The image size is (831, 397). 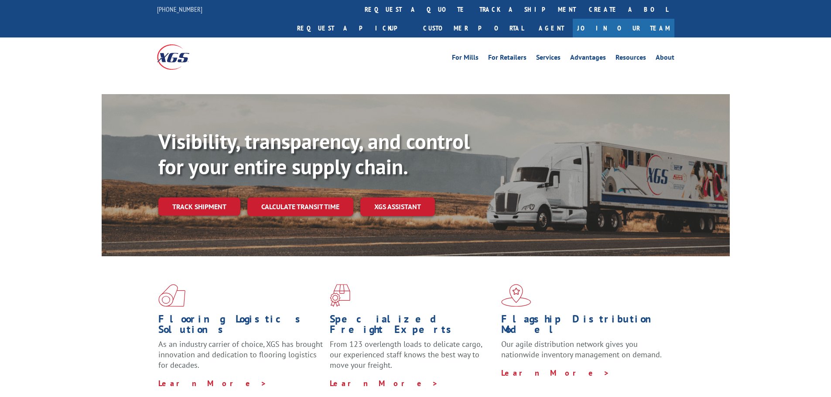 I want to click on a: Advantages, so click(x=588, y=59).